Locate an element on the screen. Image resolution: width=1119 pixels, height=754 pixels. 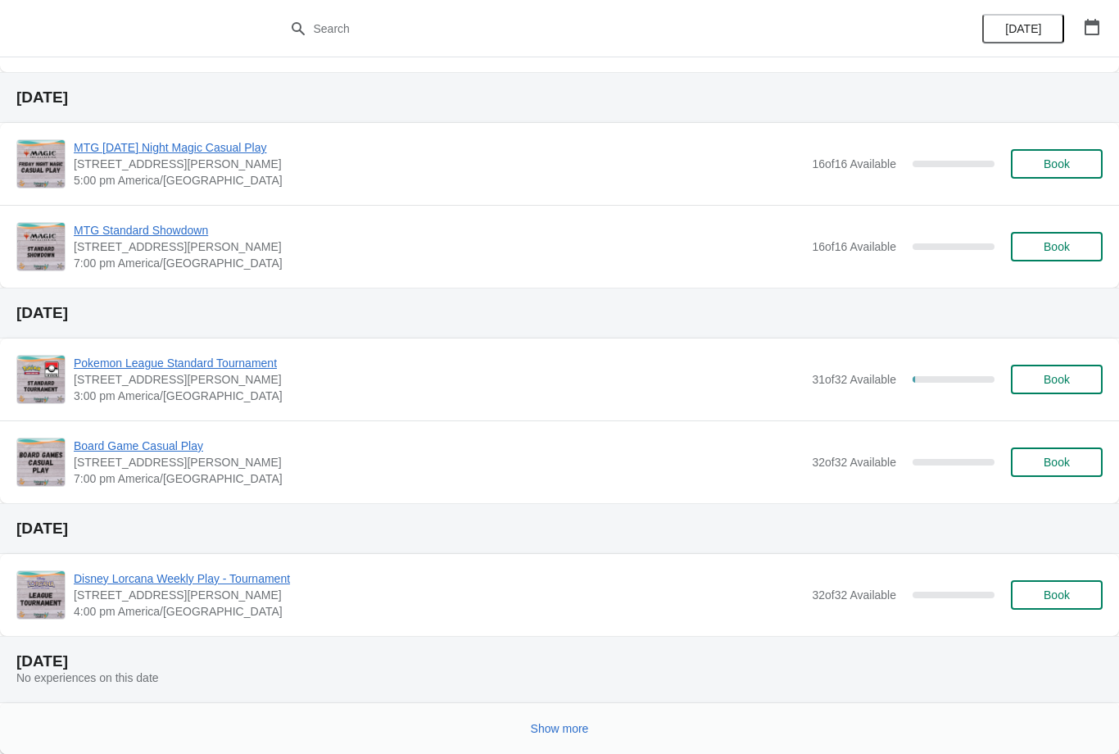
img: Pokemon League Standard Tournament | 2040 Louetta Rd Ste I Spring, TX 77388 | 3:00 pm America/Chi... is located at coordinates (41, 379).